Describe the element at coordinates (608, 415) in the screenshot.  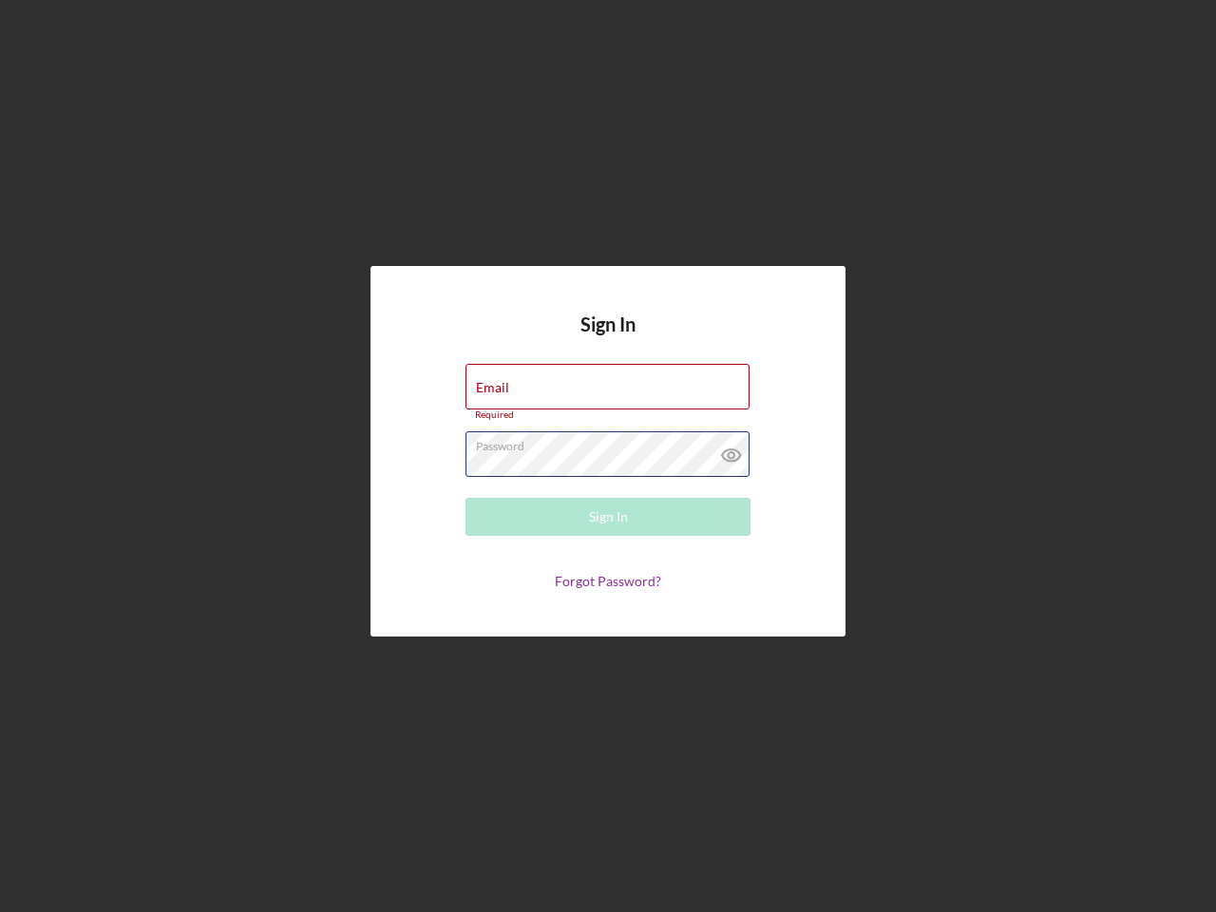
I see `div: Required` at that location.